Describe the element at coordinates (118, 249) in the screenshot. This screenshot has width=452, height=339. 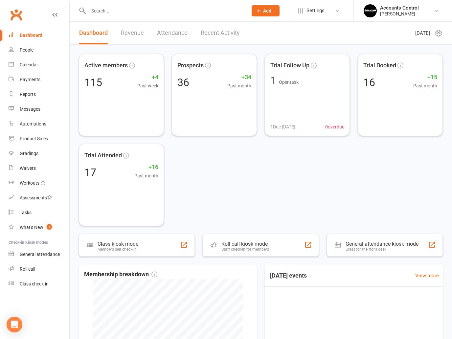
I see `div: Members self check-in` at that location.